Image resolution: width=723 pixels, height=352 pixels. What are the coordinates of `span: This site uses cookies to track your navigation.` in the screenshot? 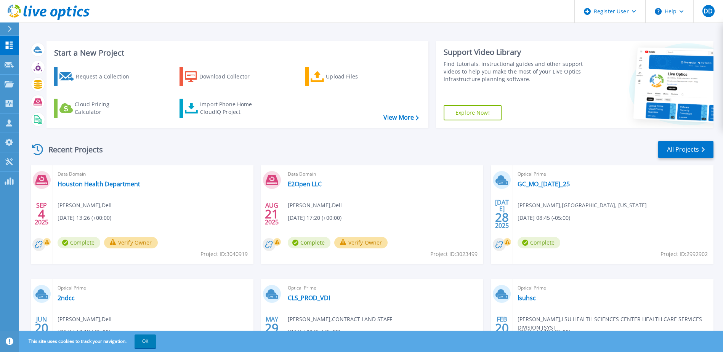 It's located at (88, 342).